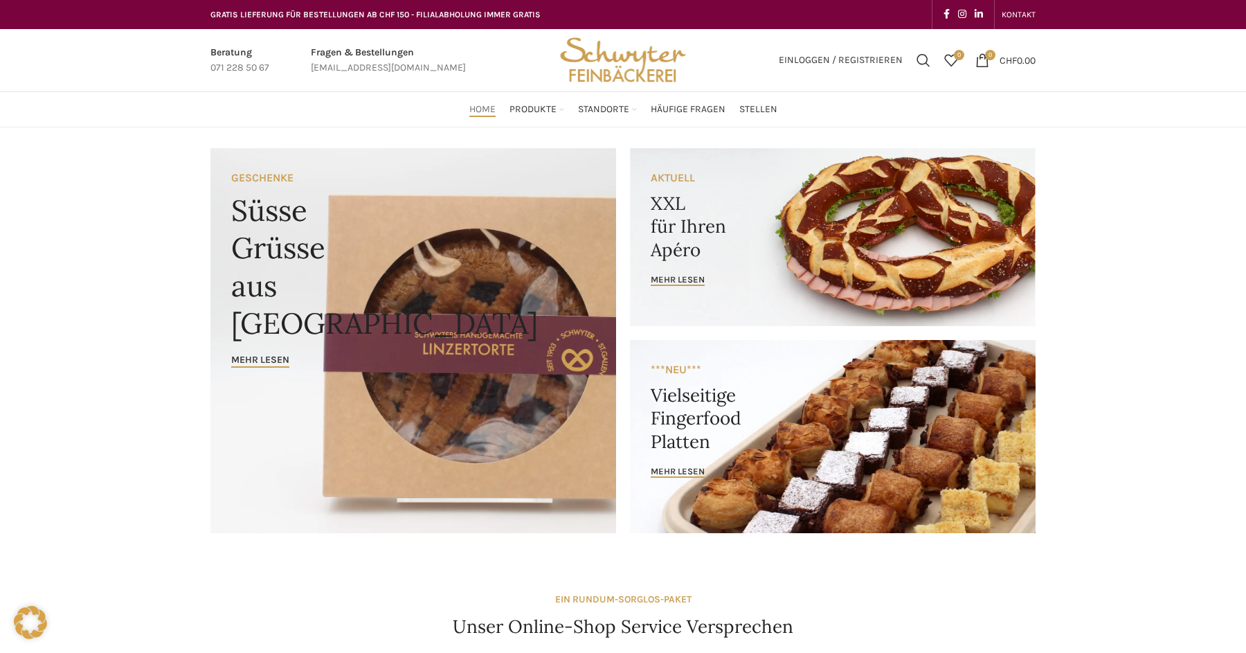 This screenshot has height=653, width=1246. I want to click on img: Bäckerei Schwyter, so click(623, 60).